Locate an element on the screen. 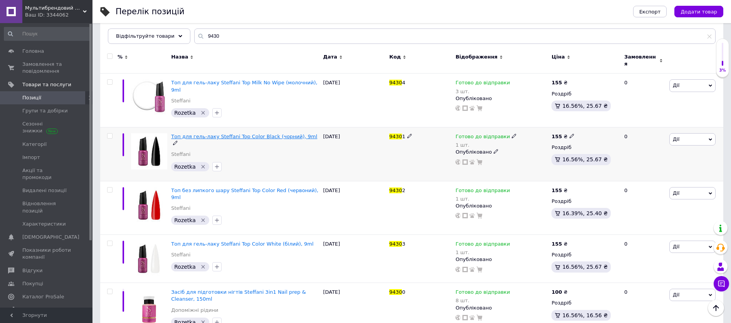 The height and width of the screenshot is (323, 731). span: 16.39%, 25.40 ₴ is located at coordinates (585, 213).